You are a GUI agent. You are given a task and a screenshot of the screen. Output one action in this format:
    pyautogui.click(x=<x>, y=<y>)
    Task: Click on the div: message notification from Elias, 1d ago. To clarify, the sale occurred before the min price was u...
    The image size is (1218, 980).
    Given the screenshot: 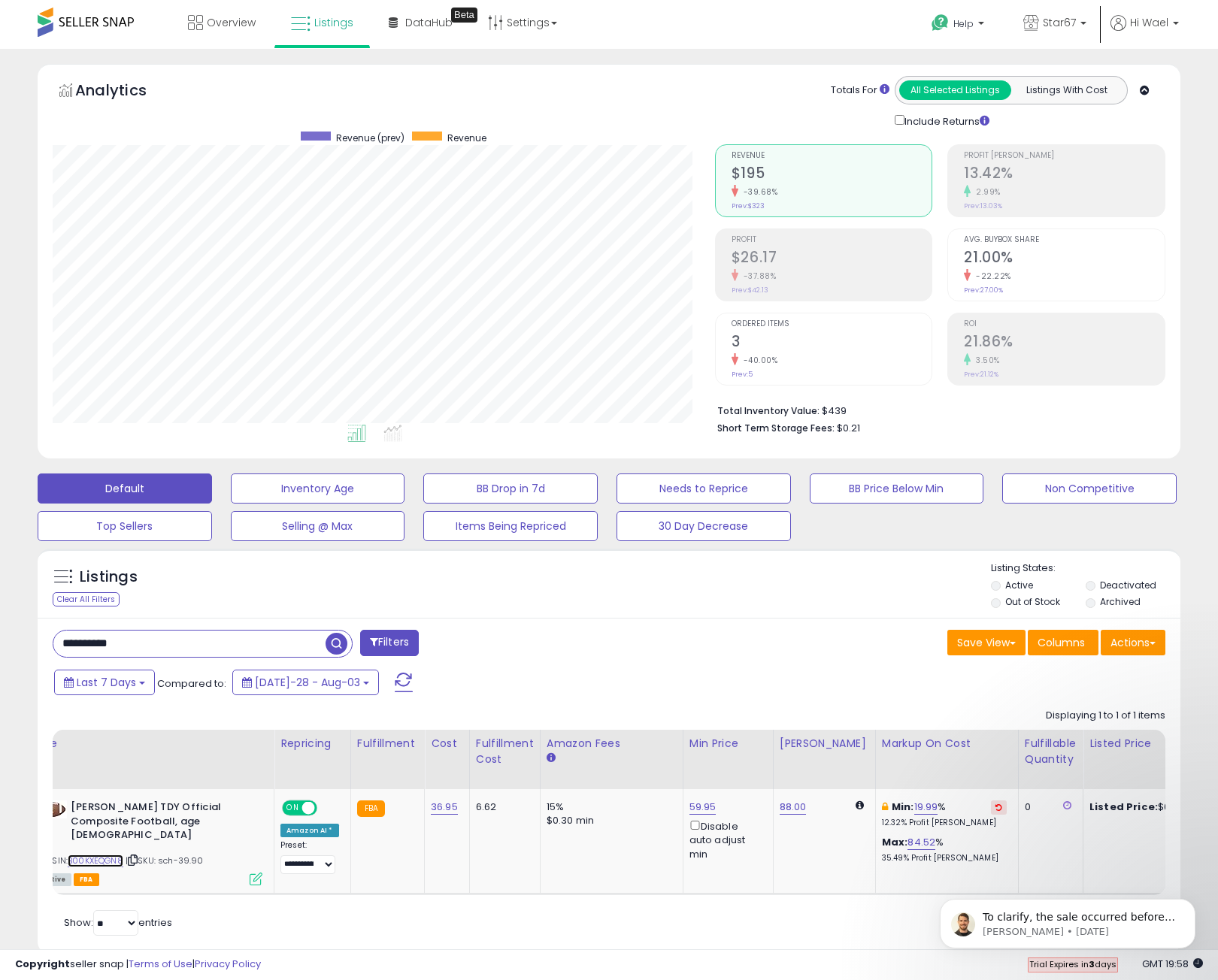 What is the action you would take?
    pyautogui.click(x=150, y=57)
    